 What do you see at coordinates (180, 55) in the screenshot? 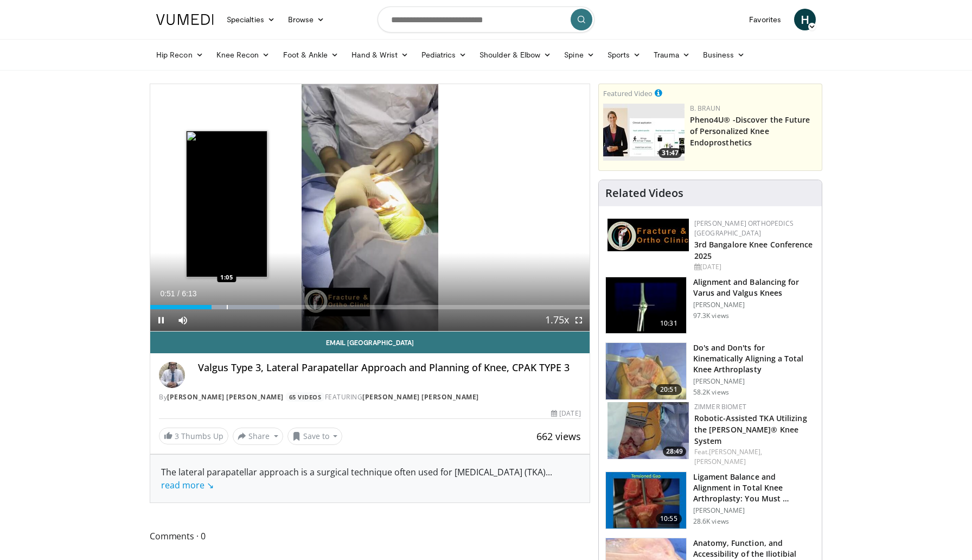
I see `a: Hip Recon` at bounding box center [180, 55].